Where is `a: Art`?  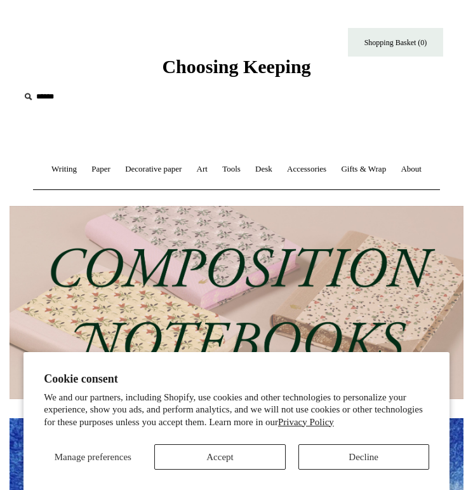 a: Art is located at coordinates (202, 169).